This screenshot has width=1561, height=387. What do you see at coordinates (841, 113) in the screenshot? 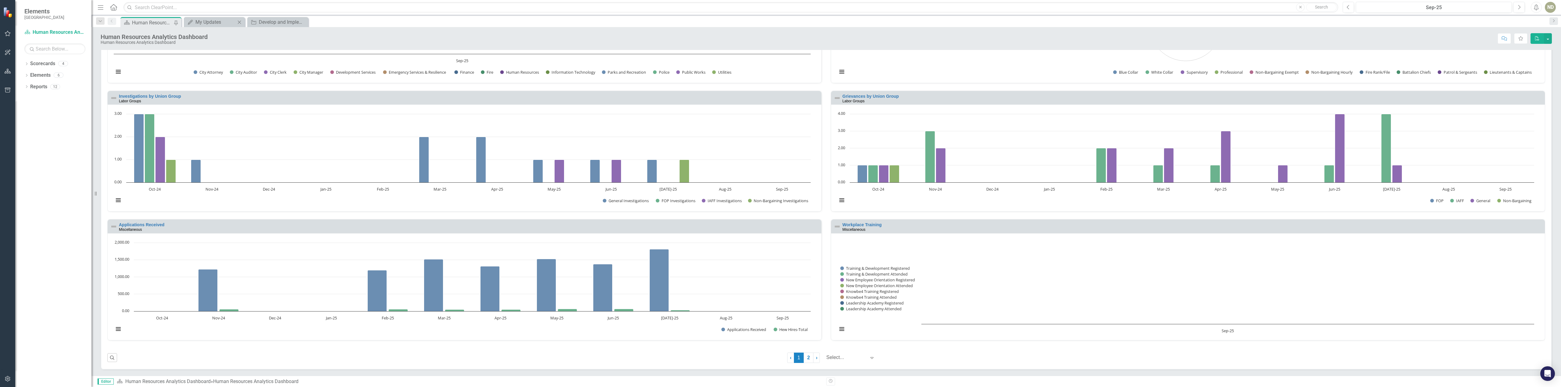
I see `text: 4.00` at bounding box center [841, 113].